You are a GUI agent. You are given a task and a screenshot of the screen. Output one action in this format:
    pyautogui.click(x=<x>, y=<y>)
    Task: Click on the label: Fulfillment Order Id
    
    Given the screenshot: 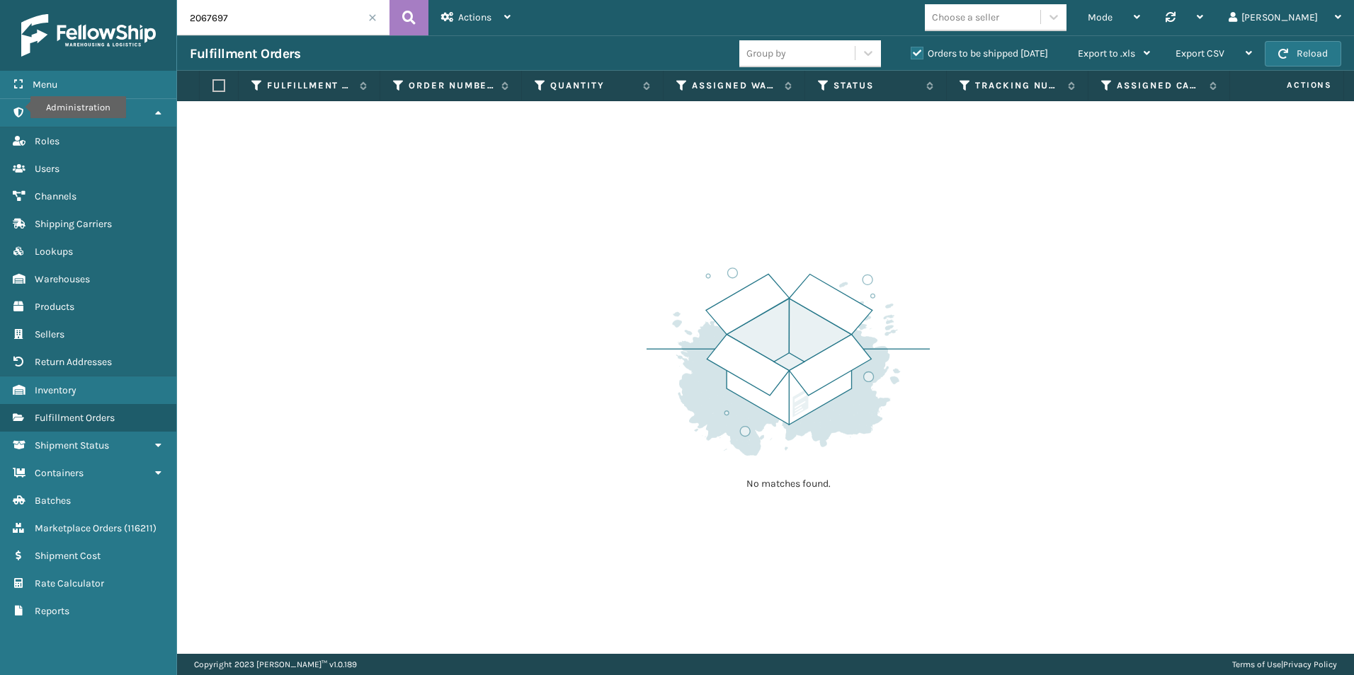 What is the action you would take?
    pyautogui.click(x=309, y=86)
    